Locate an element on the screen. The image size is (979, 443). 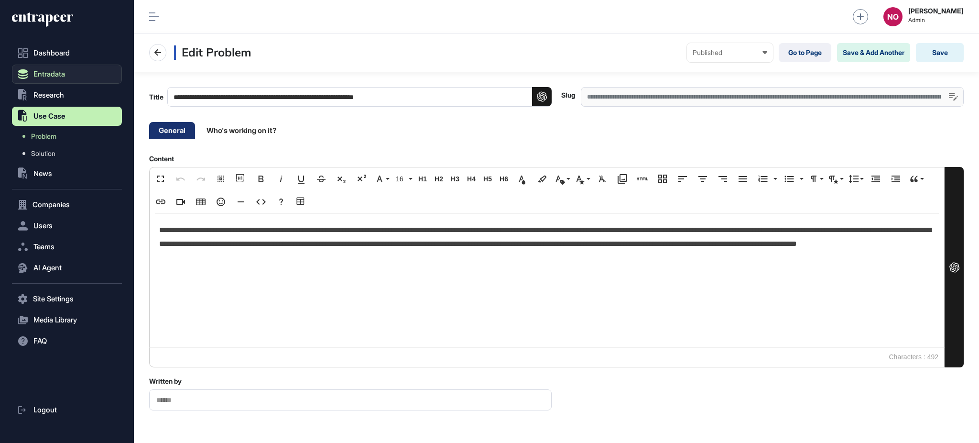
button: Align Center is located at coordinates (703, 179).